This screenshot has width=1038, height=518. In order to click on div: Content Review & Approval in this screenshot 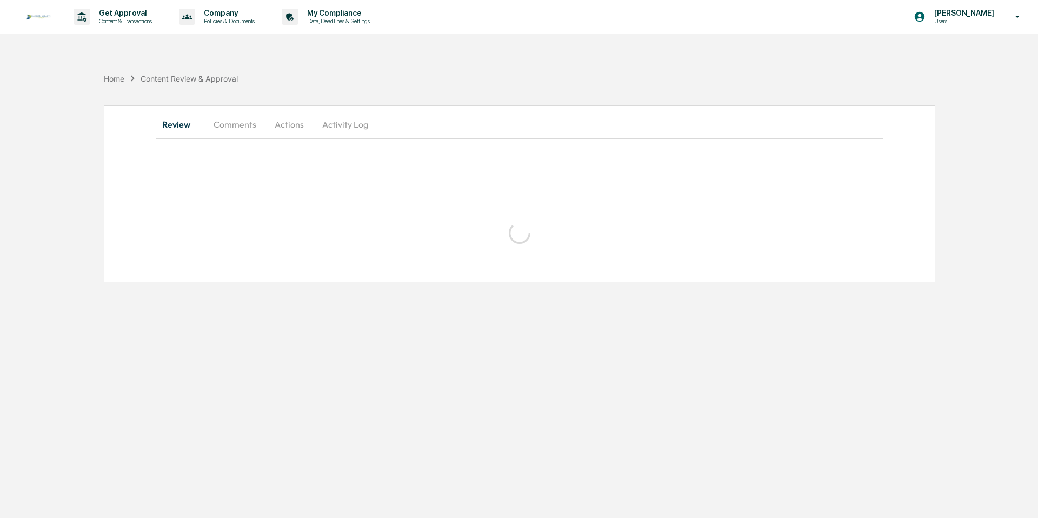, I will do `click(189, 78)`.